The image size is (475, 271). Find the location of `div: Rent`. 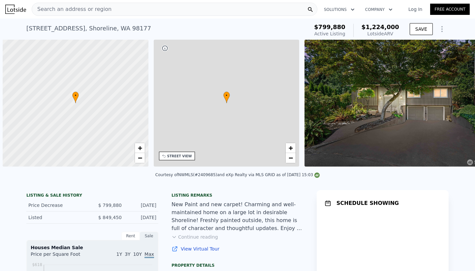

div: Rent is located at coordinates (131, 236).